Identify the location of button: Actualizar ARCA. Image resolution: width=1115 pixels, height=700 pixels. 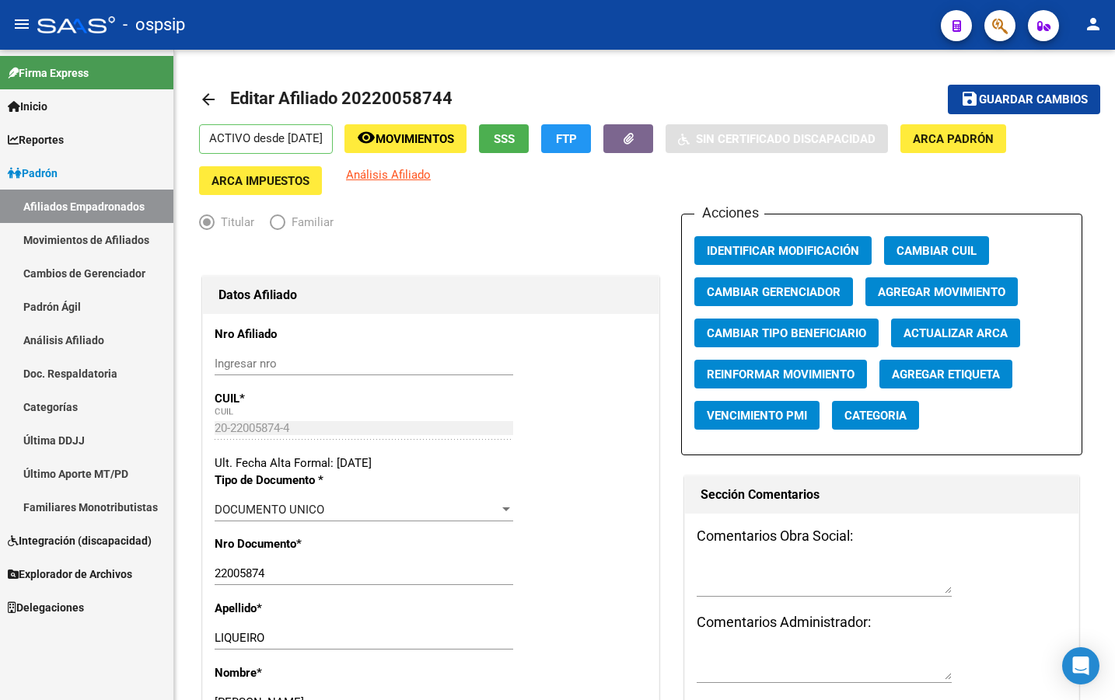
(955, 333).